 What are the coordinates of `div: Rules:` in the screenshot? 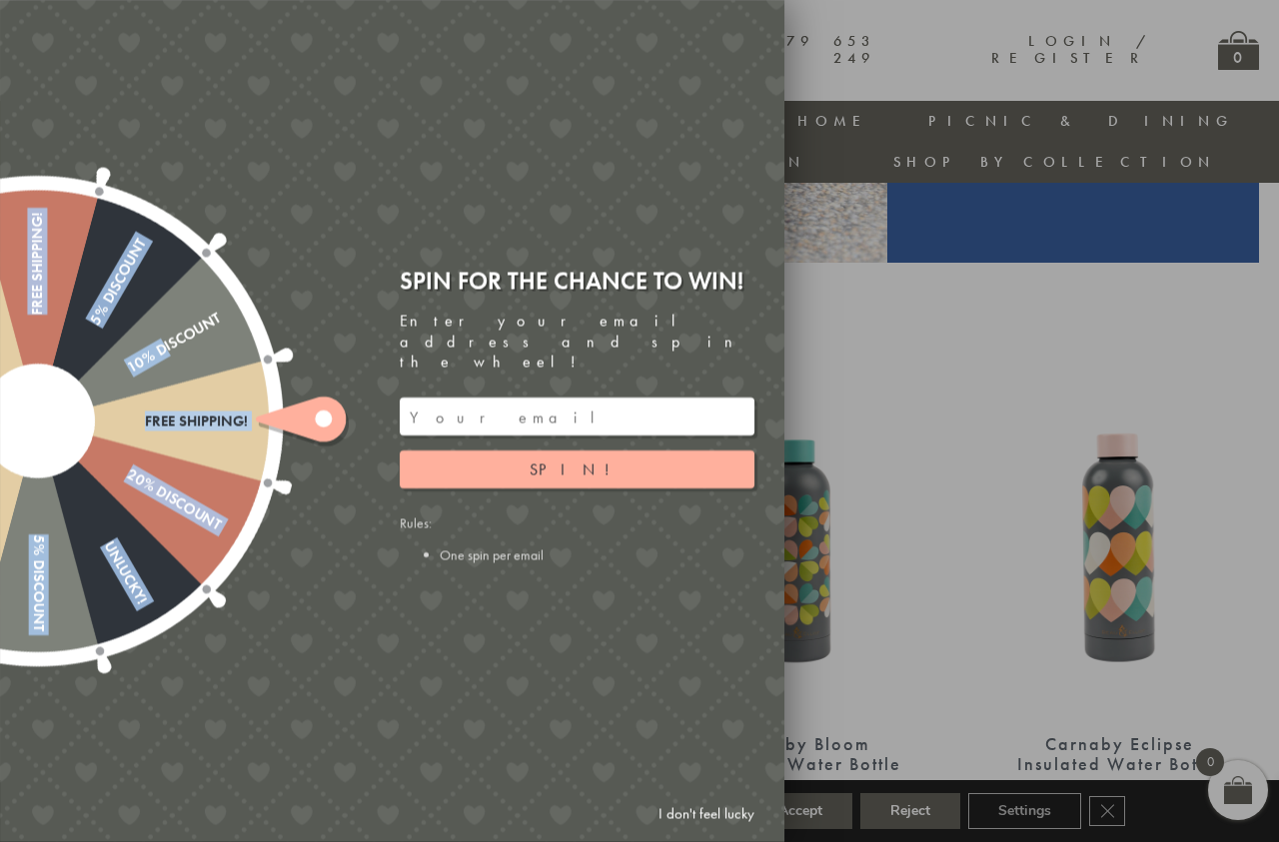 It's located at (577, 539).